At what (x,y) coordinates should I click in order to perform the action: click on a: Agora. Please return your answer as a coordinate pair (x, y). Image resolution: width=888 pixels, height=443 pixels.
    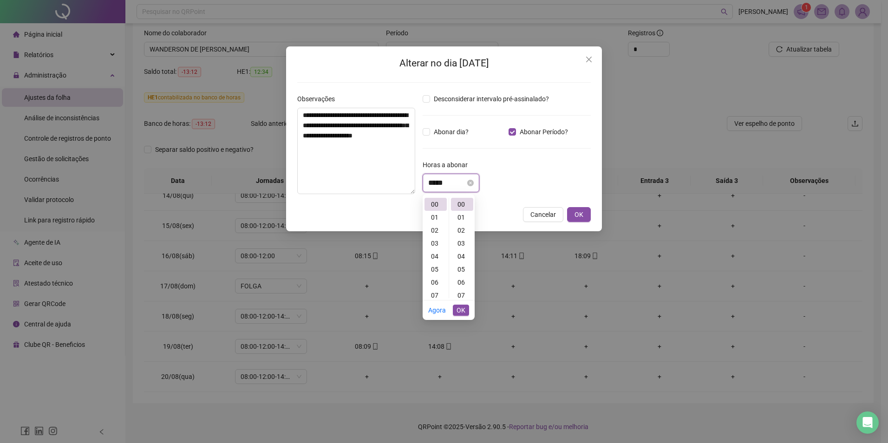
    Looking at the image, I should click on (437, 310).